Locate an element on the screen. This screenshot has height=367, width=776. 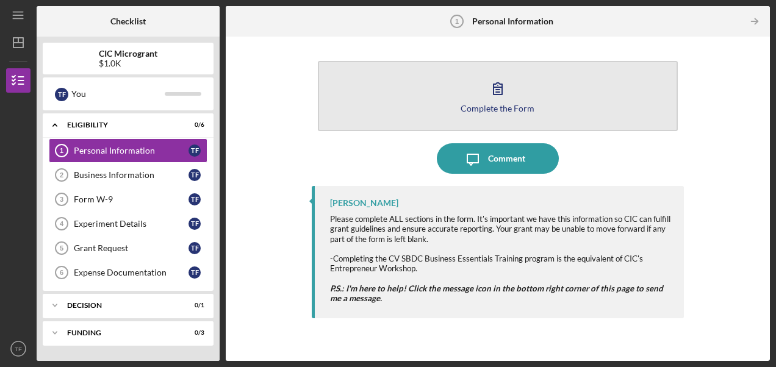
b: Checklist is located at coordinates (128, 21).